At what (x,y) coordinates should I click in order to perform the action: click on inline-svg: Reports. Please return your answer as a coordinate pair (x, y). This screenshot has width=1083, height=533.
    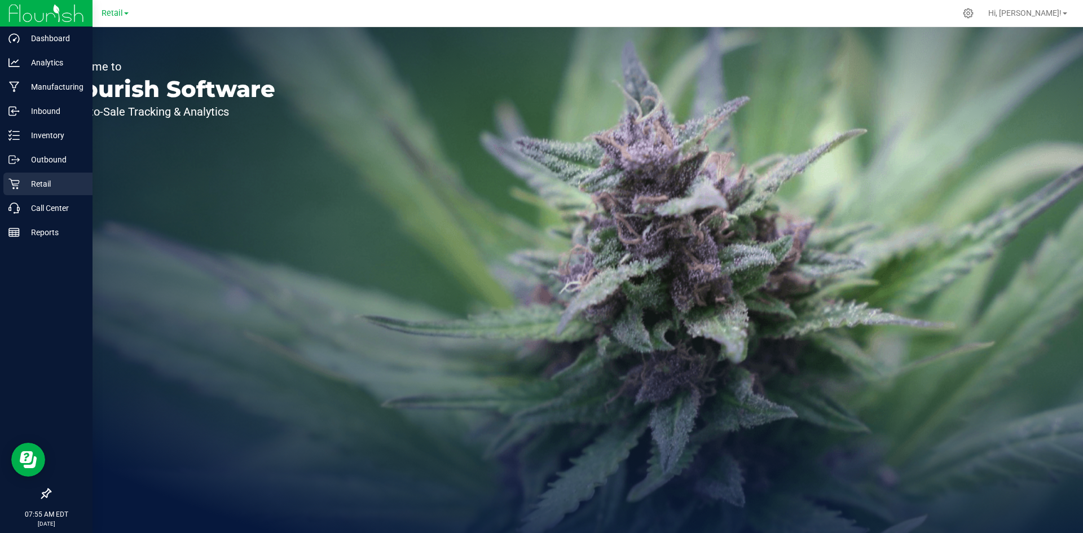
    Looking at the image, I should click on (14, 232).